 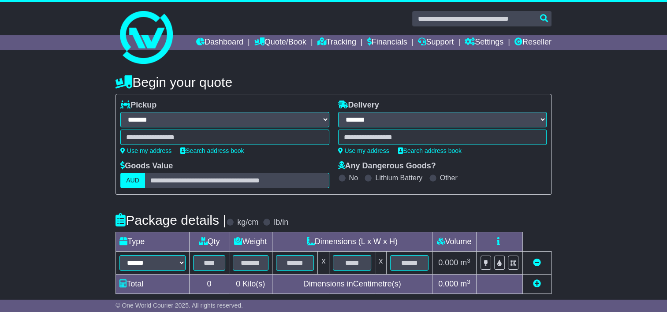 I want to click on td: Total, so click(x=153, y=284).